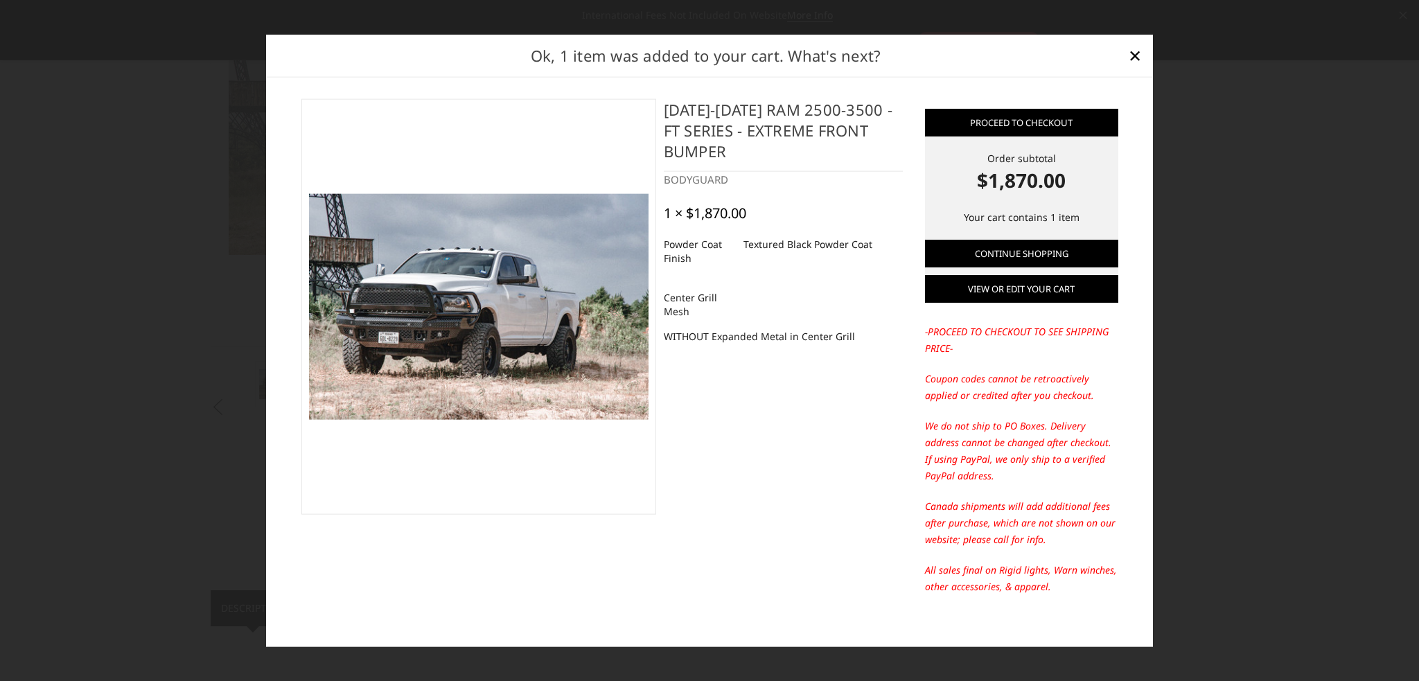 The height and width of the screenshot is (681, 1419). I want to click on p: Coupon codes cannot be retroactively applied or credited after you checkout., so click(1021, 387).